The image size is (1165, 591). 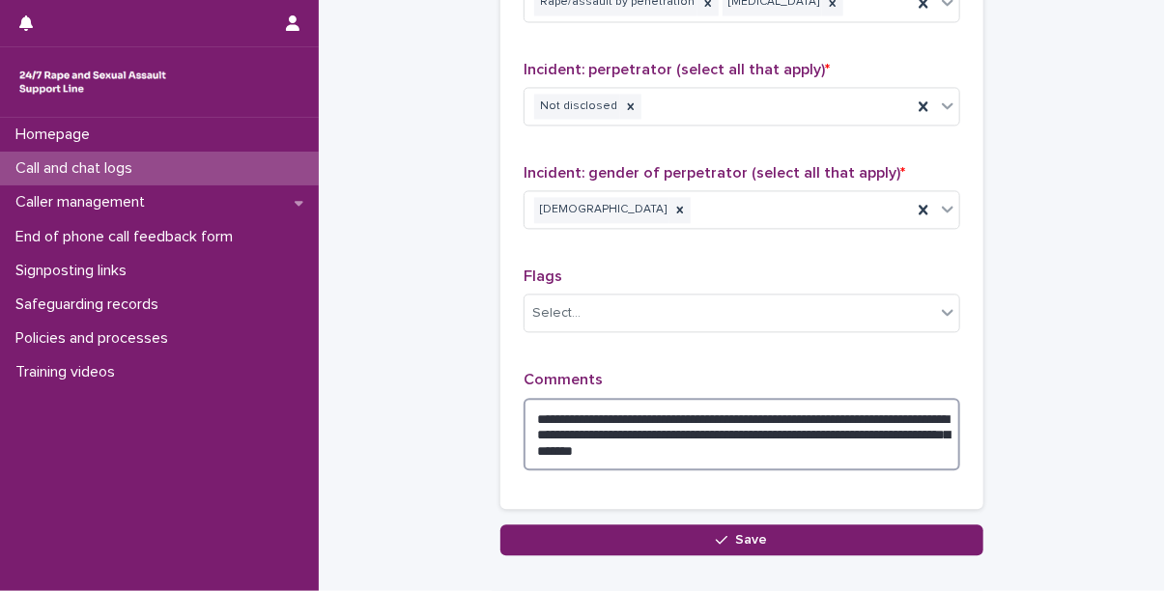 I want to click on span: Incident: gender of perpetrator (select all that apply), so click(x=714, y=173).